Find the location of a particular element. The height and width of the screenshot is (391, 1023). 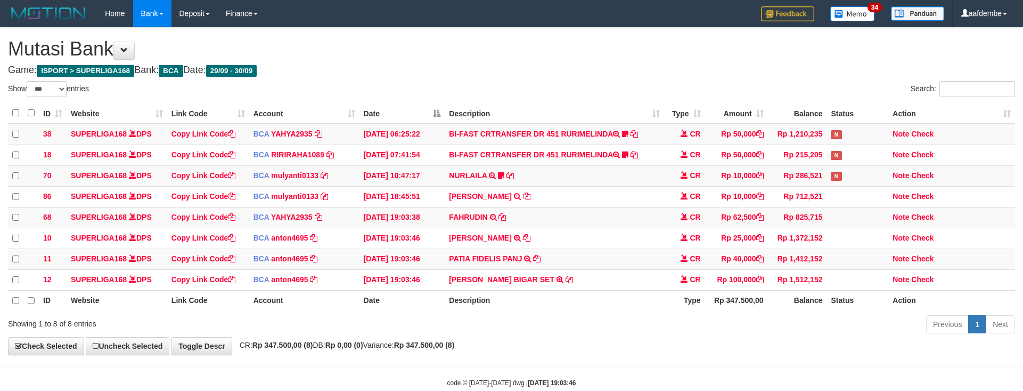

th: Type: activate to sort column ascending is located at coordinates (685, 113).